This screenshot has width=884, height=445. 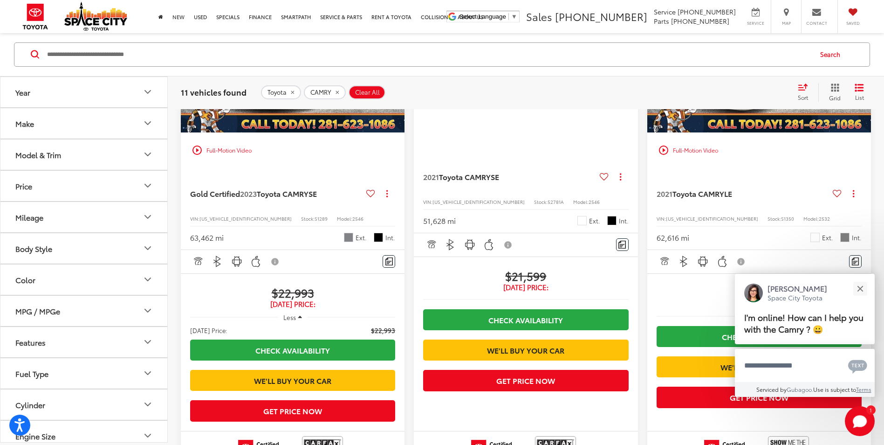 I want to click on a: Gubagoo., so click(x=800, y=389).